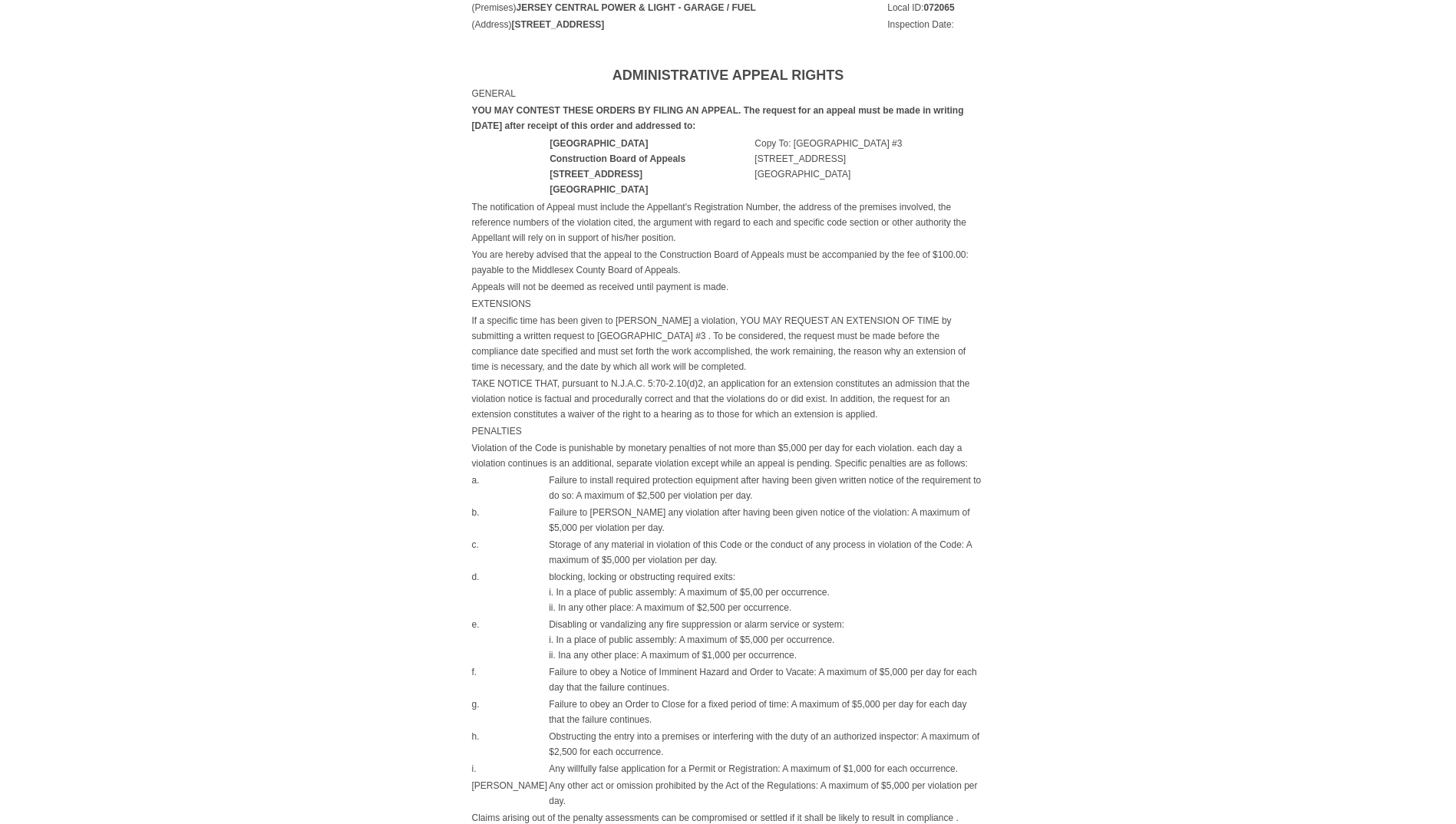  I want to click on td: The notification of Appeal must include the Appellant's Registration Number, the address of the p..., so click(728, 222).